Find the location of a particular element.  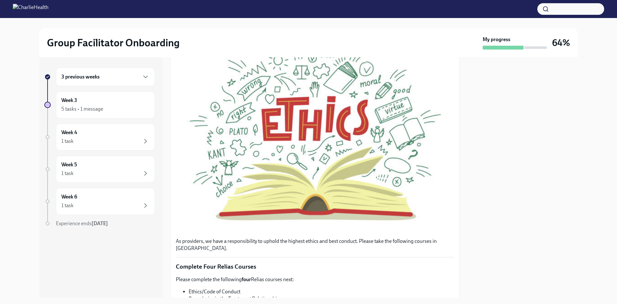

div: 3 previous weeks is located at coordinates (105, 77).